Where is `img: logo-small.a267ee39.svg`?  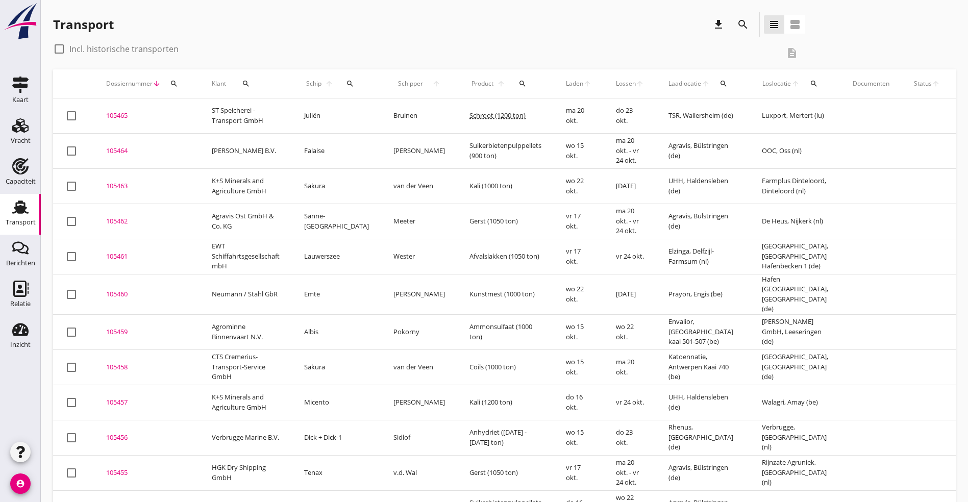
img: logo-small.a267ee39.svg is located at coordinates (20, 21).